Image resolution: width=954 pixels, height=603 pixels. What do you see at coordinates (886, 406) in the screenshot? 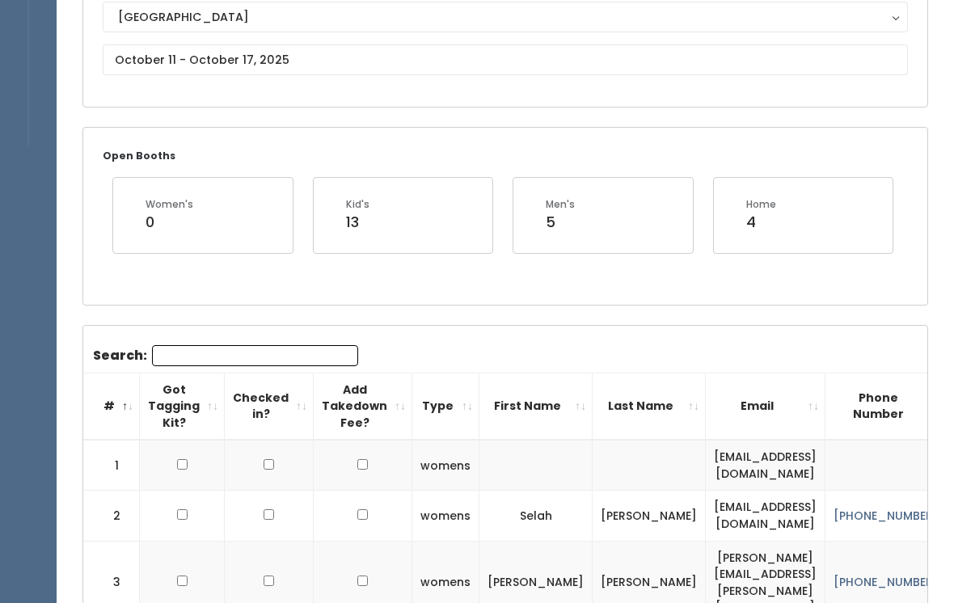
I see `th: Phone Number: activate to sort column ascending` at bounding box center [886, 406].